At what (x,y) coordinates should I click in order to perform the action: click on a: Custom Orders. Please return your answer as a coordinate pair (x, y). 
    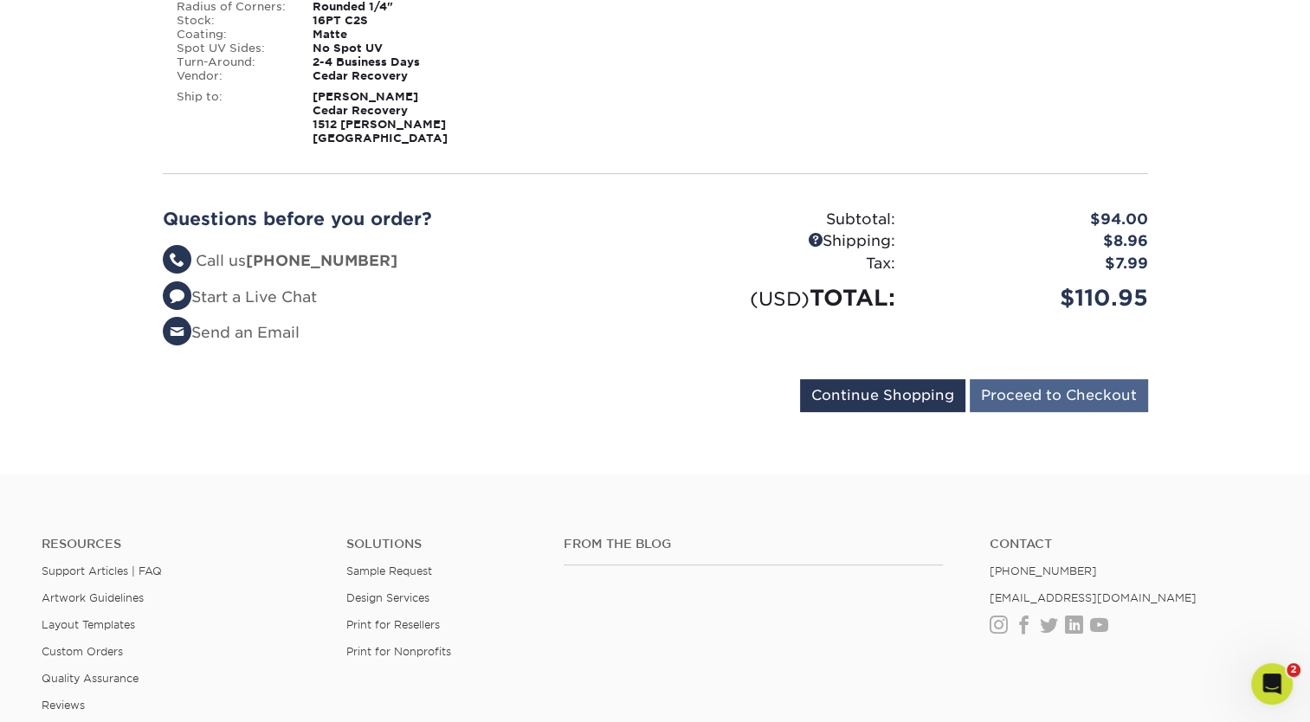
    Looking at the image, I should click on (82, 651).